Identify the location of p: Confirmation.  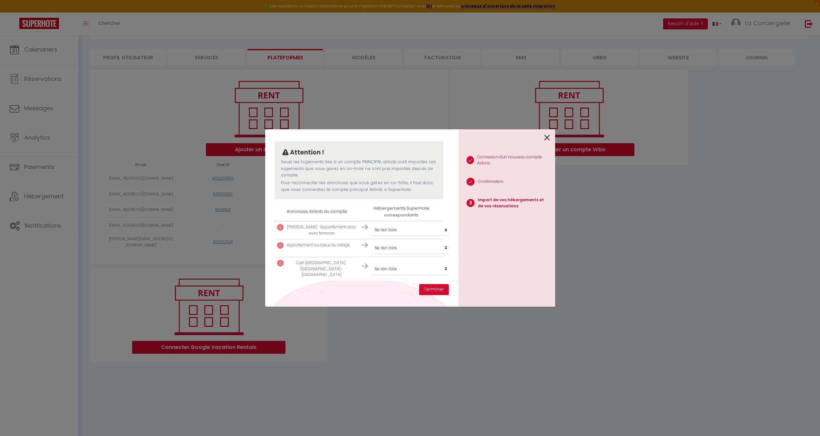
(491, 181).